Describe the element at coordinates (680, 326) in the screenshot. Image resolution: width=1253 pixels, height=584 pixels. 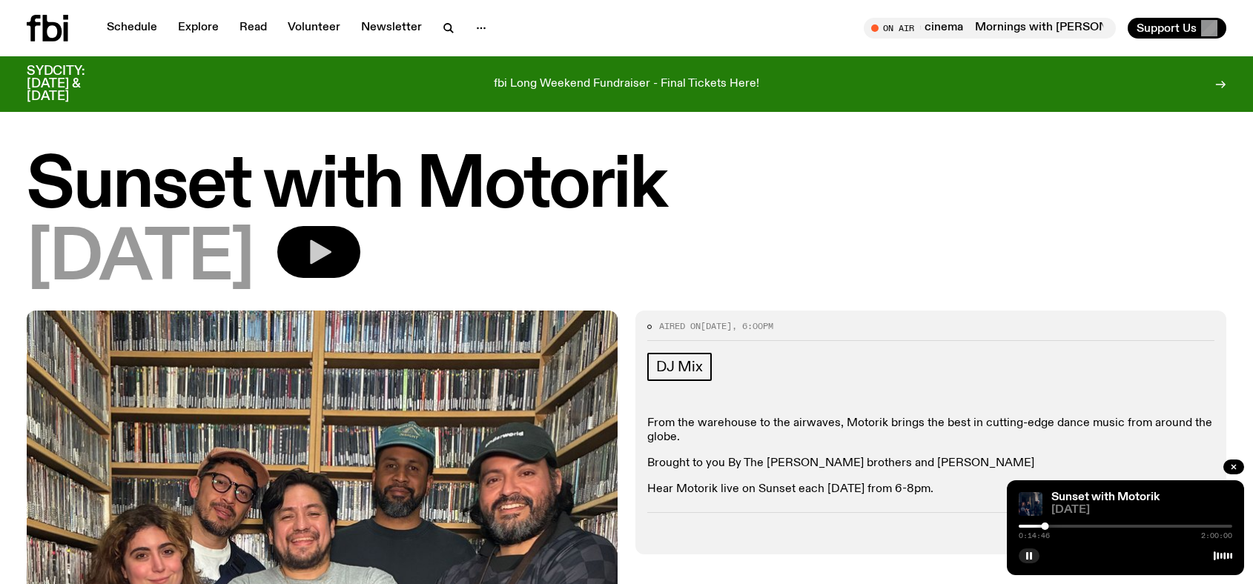
I see `span: Aired on` at that location.